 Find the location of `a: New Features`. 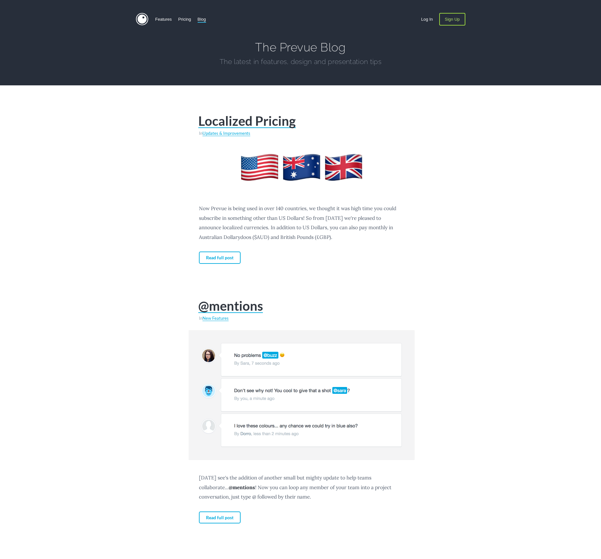

a: New Features is located at coordinates (216, 318).